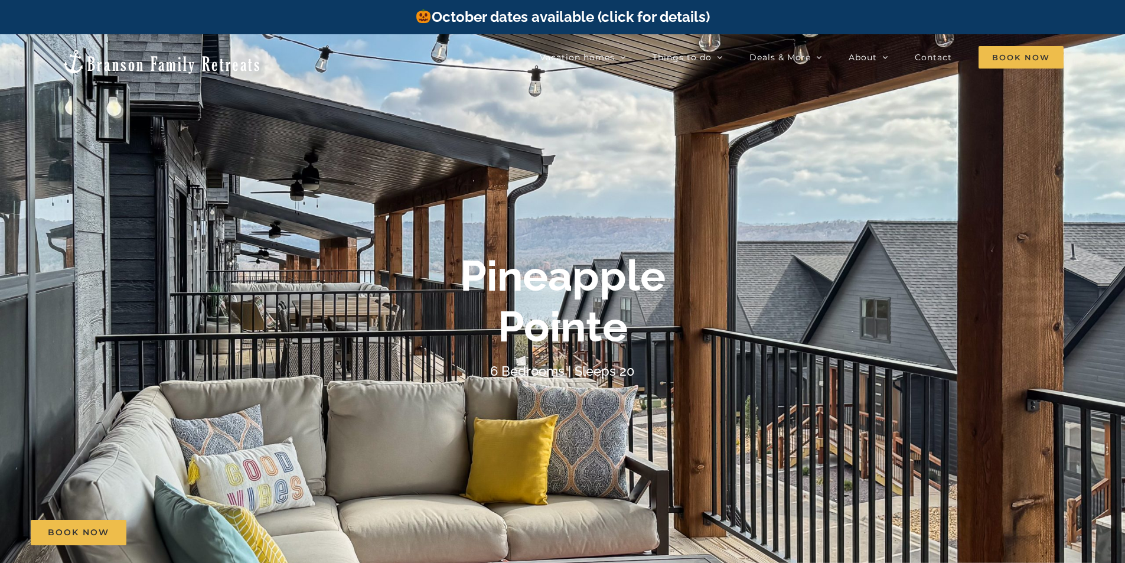  I want to click on nav: Main Menu, so click(801, 57).